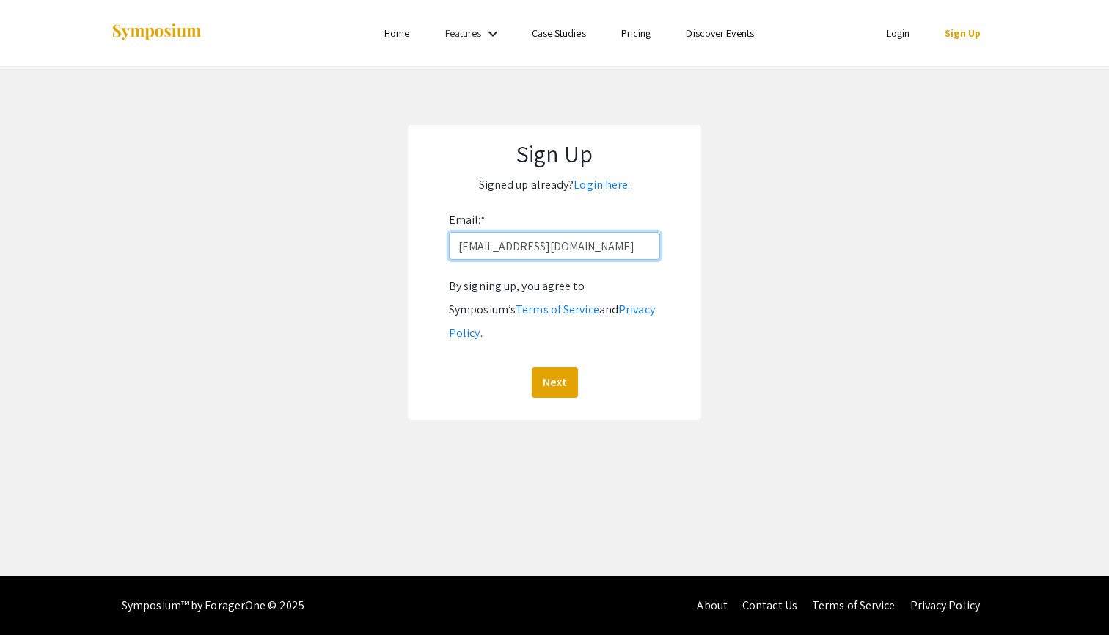 Image resolution: width=1109 pixels, height=635 pixels. Describe the element at coordinates (464, 33) in the screenshot. I see `a: Features` at that location.